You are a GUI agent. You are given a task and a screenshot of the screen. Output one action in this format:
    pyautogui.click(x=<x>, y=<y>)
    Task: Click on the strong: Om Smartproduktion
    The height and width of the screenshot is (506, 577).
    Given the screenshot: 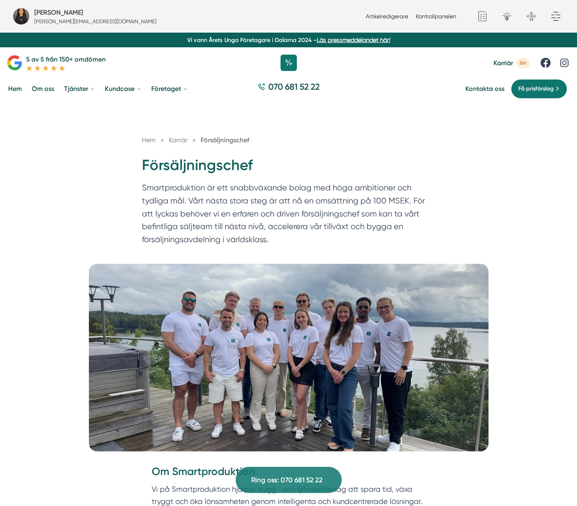 What is the action you would take?
    pyautogui.click(x=203, y=471)
    